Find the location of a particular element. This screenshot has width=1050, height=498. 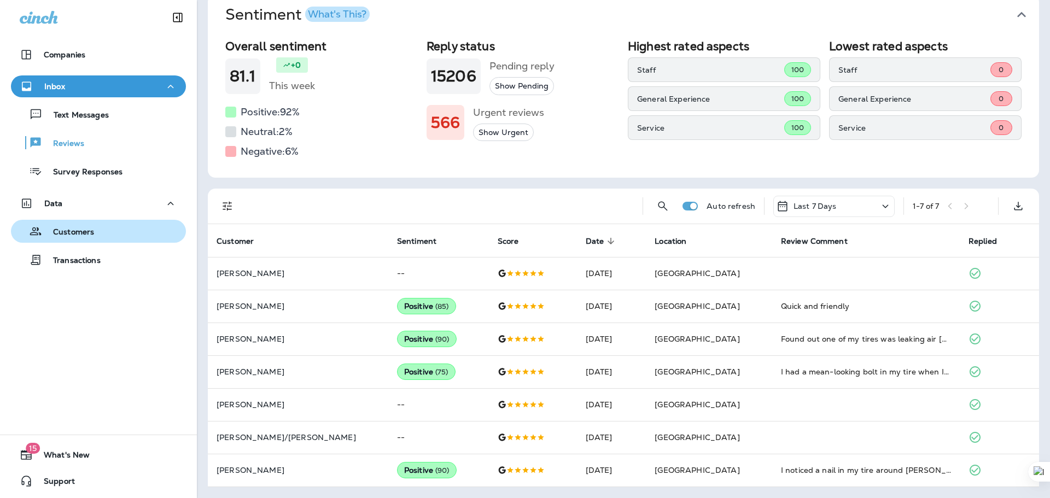

button: Inbox is located at coordinates (98, 86).